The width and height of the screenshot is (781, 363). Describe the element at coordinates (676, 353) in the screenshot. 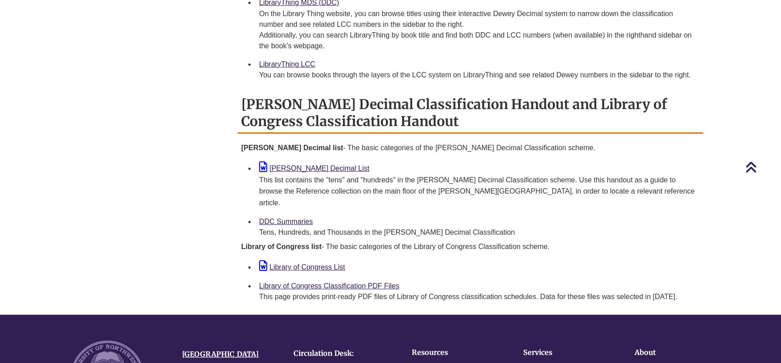

I see `h4: About` at that location.